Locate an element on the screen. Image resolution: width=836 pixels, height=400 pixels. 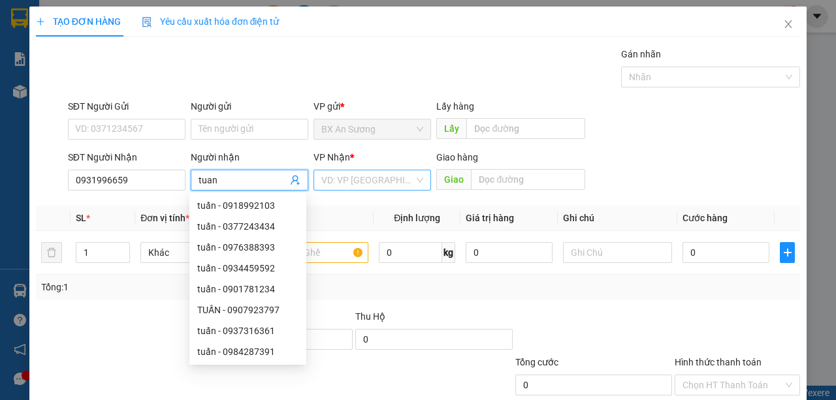
button: plus is located at coordinates (787, 253).